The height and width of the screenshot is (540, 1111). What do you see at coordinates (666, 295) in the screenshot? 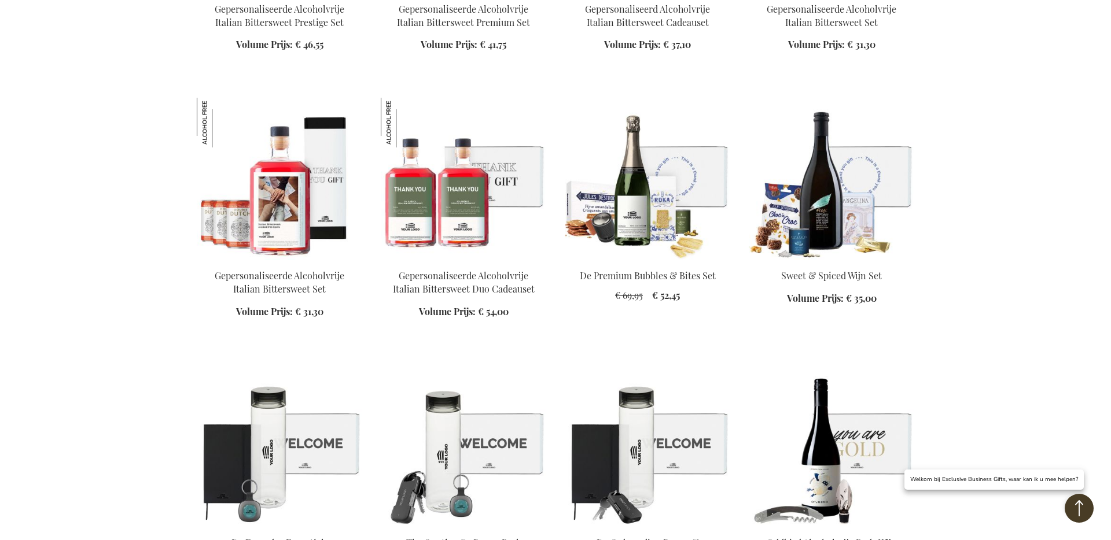
I see `span: € 52,45` at bounding box center [666, 295].